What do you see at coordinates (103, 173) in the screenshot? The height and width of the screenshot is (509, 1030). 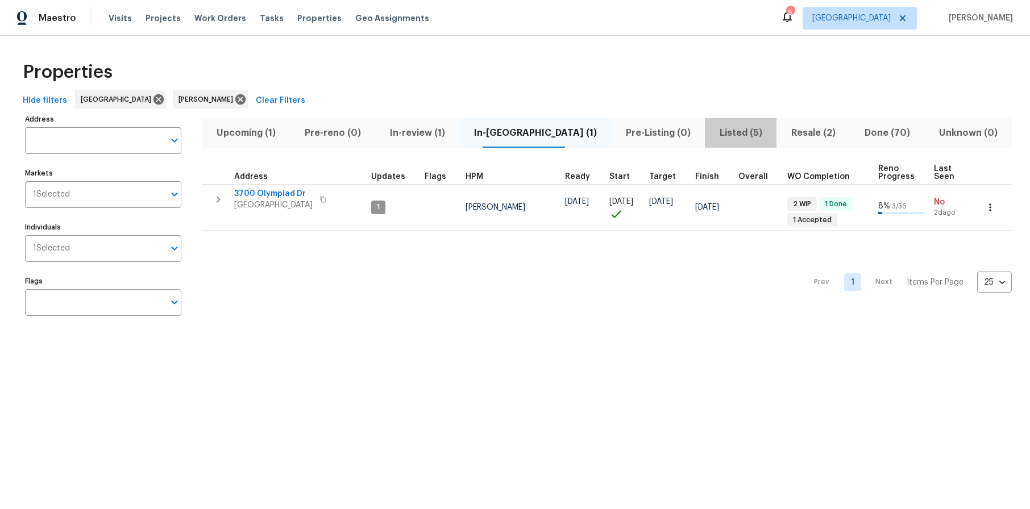 I see `label: Markets` at bounding box center [103, 173].